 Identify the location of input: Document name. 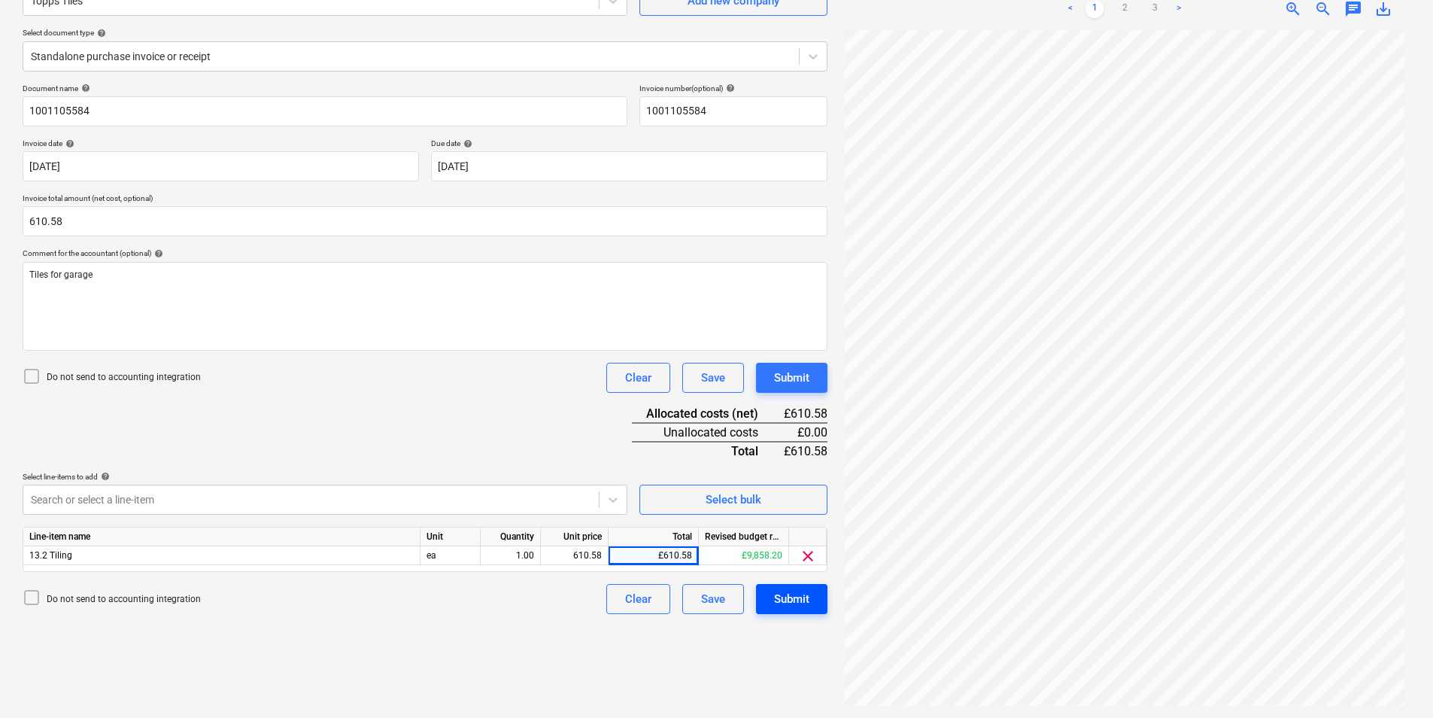
(325, 111).